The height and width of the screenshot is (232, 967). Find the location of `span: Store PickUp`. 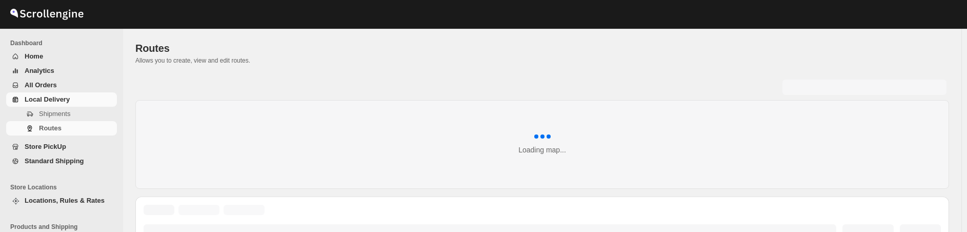

span: Store PickUp is located at coordinates (45, 146).